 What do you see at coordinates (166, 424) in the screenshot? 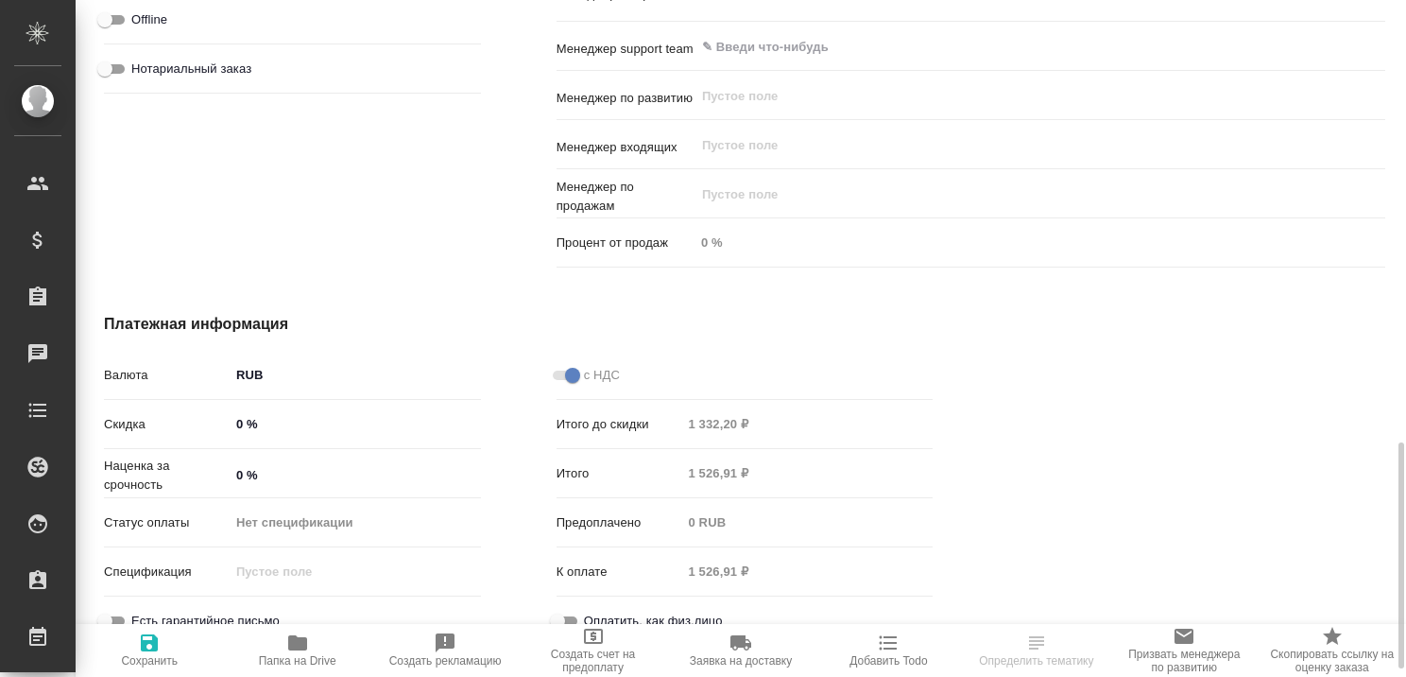
I see `p: Скидка` at bounding box center [166, 424].